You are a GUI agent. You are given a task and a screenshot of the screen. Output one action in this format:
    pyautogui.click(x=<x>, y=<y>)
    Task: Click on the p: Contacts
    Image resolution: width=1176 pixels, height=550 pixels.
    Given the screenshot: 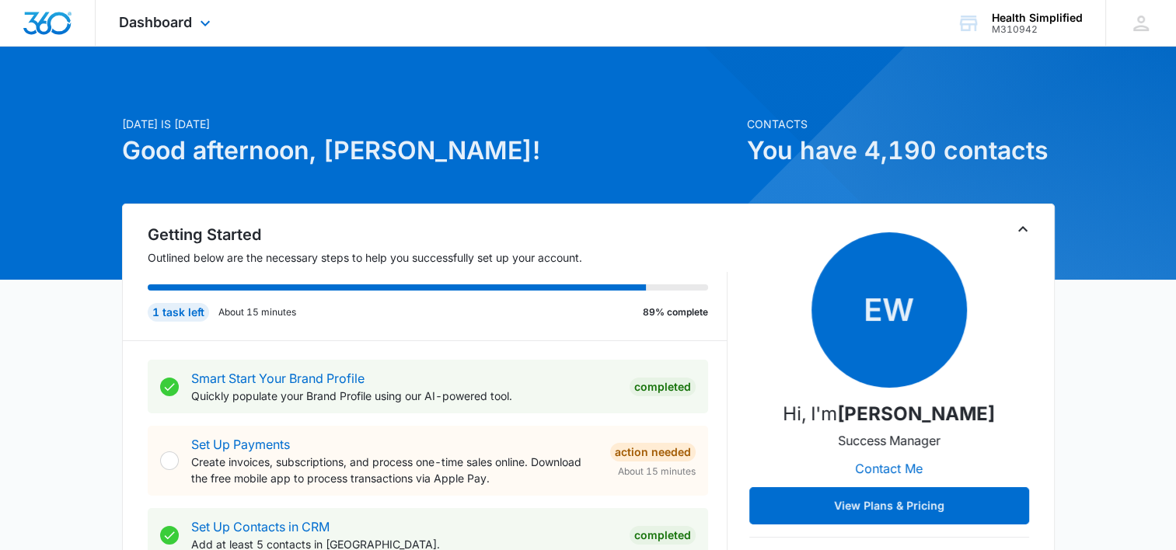 What is the action you would take?
    pyautogui.click(x=901, y=124)
    